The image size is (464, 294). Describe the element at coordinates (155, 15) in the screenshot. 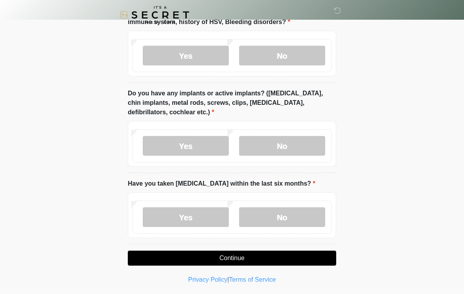

I see `img: It's A Secret Med Spa Logo` at that location.